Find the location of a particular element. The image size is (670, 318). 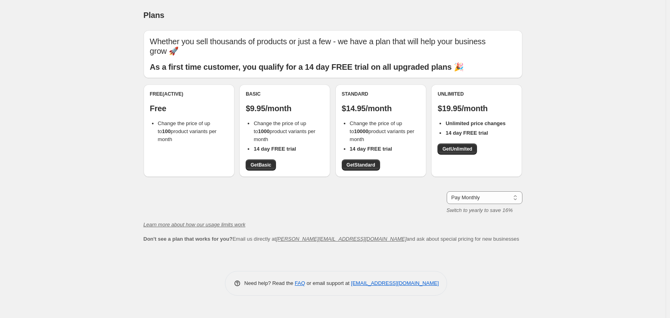

a: Learn more about how our usage limits work is located at coordinates (195, 224).